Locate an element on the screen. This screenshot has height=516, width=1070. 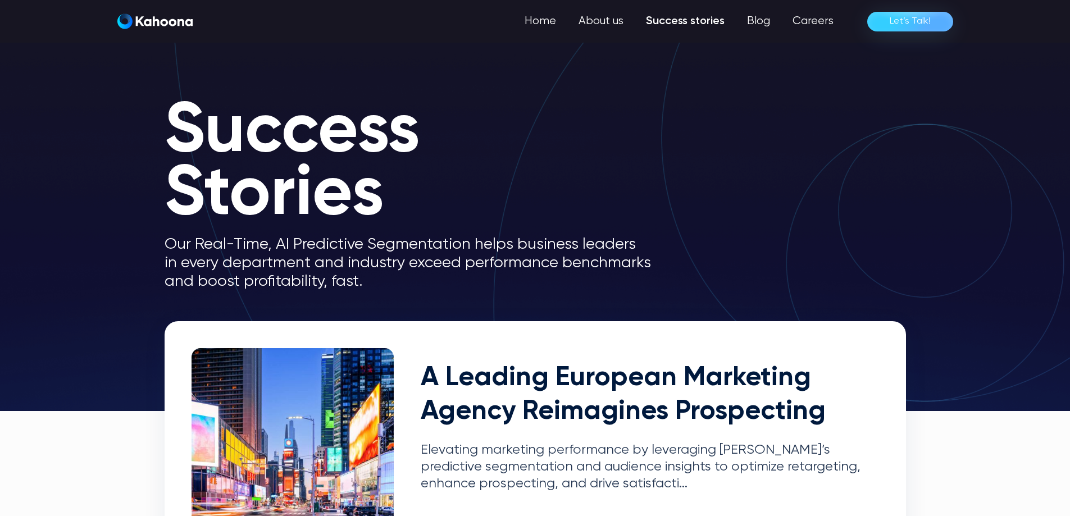
a: About us is located at coordinates (601, 21).